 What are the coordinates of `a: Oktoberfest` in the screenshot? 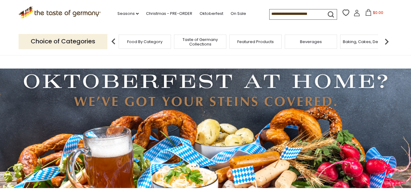 It's located at (211, 14).